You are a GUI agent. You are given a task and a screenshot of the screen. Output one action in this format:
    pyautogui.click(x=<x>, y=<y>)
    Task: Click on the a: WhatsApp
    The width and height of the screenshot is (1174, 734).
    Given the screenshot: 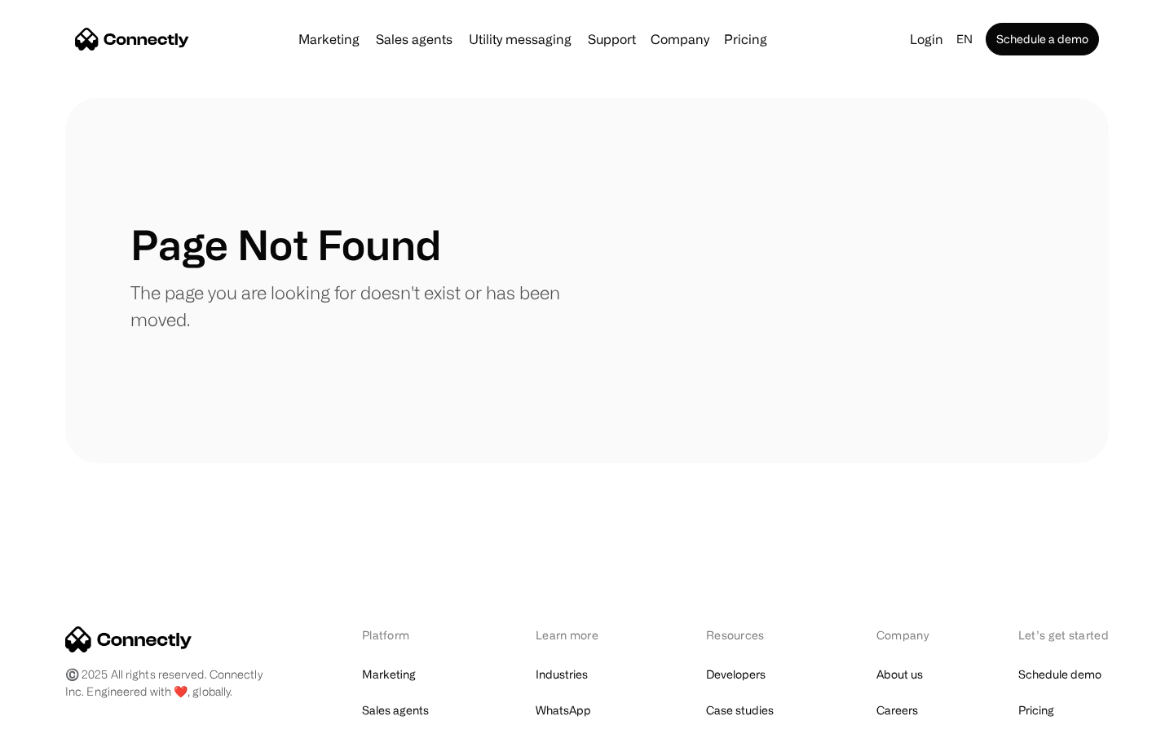 What is the action you would take?
    pyautogui.click(x=564, y=710)
    